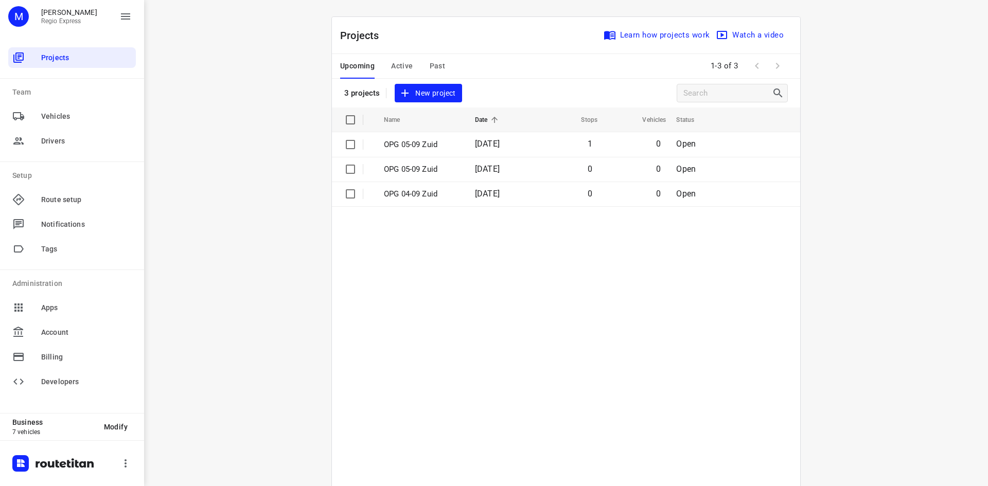 The height and width of the screenshot is (486, 988). Describe the element at coordinates (86, 58) in the screenshot. I see `span: Projects` at that location.